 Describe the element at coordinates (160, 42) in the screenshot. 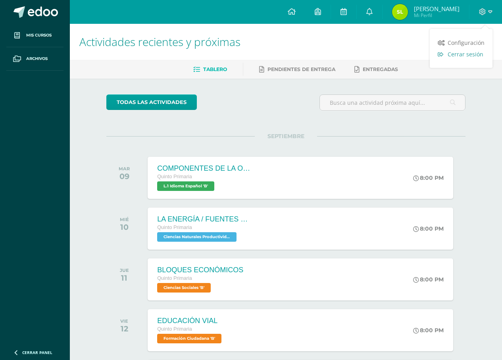

I see `span: Actividades recientes y próximas` at that location.